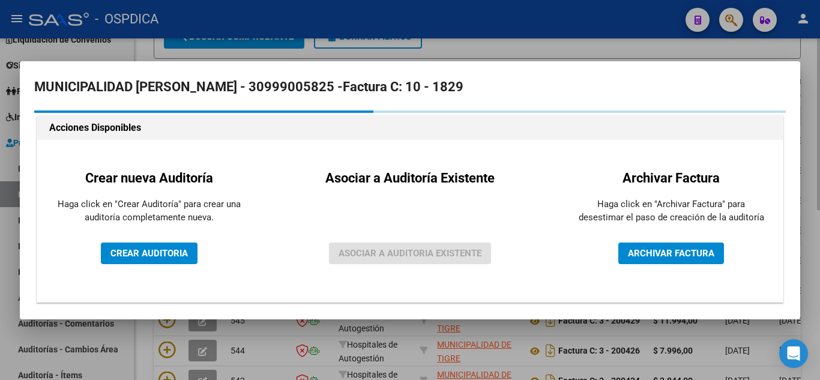 The height and width of the screenshot is (380, 820). What do you see at coordinates (149, 178) in the screenshot?
I see `h2: Crear nueva Auditoría` at bounding box center [149, 178].